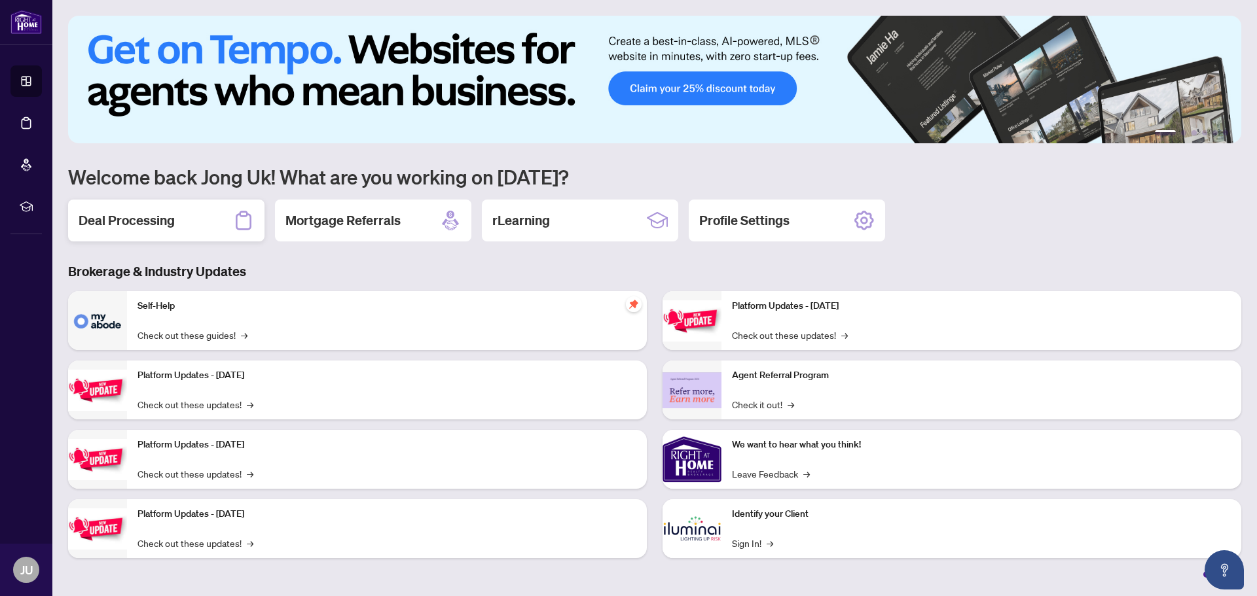 Image resolution: width=1257 pixels, height=596 pixels. What do you see at coordinates (634, 304) in the screenshot?
I see `span: pushpin` at bounding box center [634, 304].